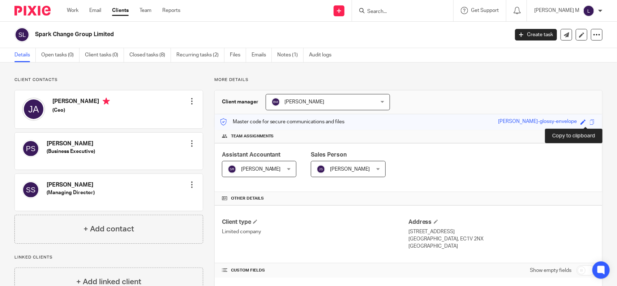 Image resolution: width=617 pixels, height=286 pixels. I want to click on a: Notes (1), so click(290, 55).